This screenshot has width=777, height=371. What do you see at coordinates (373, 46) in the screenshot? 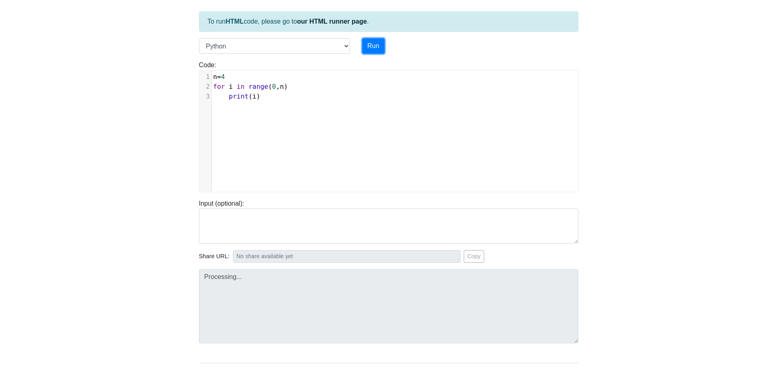
I see `button: Run` at bounding box center [373, 46].